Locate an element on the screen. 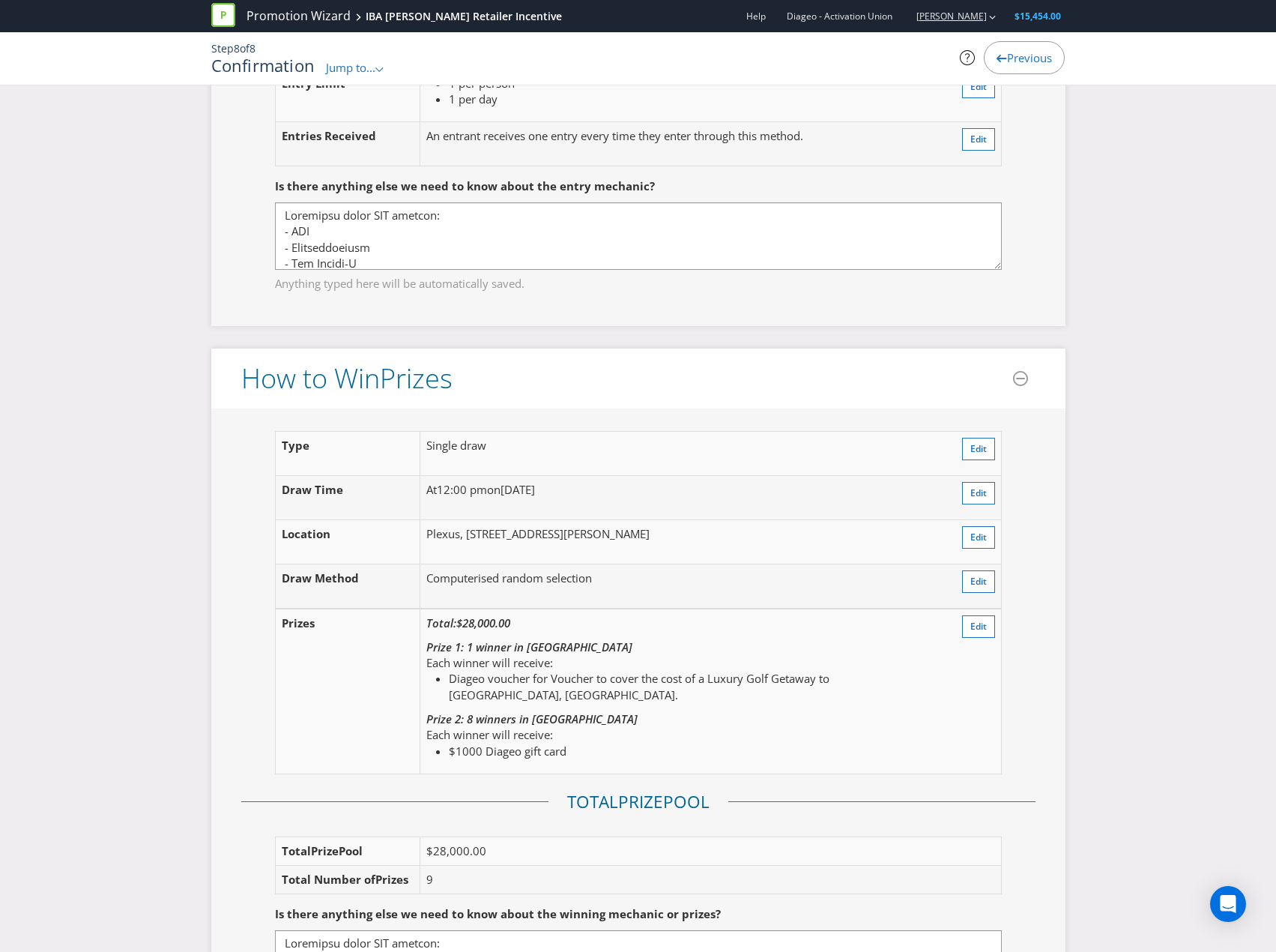 This screenshot has width=1276, height=952. td: Location is located at coordinates (347, 541).